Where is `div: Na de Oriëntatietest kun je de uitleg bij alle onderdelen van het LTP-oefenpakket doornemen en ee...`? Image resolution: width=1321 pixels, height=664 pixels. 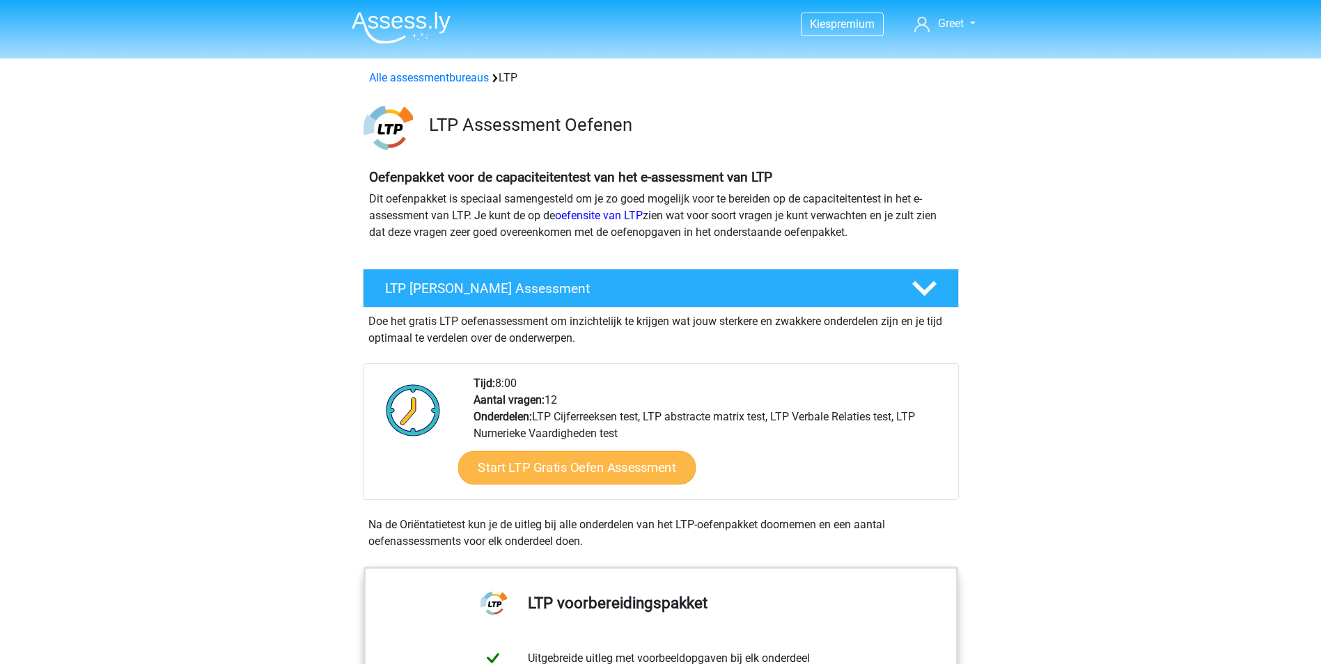
div: Na de Oriëntatietest kun je de uitleg bij alle onderdelen van het LTP-oefenpakket doornemen en ee... is located at coordinates (661, 533).